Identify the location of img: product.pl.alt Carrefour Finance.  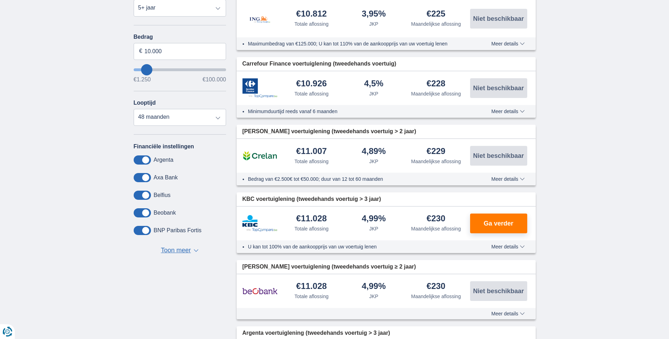
(260, 88).